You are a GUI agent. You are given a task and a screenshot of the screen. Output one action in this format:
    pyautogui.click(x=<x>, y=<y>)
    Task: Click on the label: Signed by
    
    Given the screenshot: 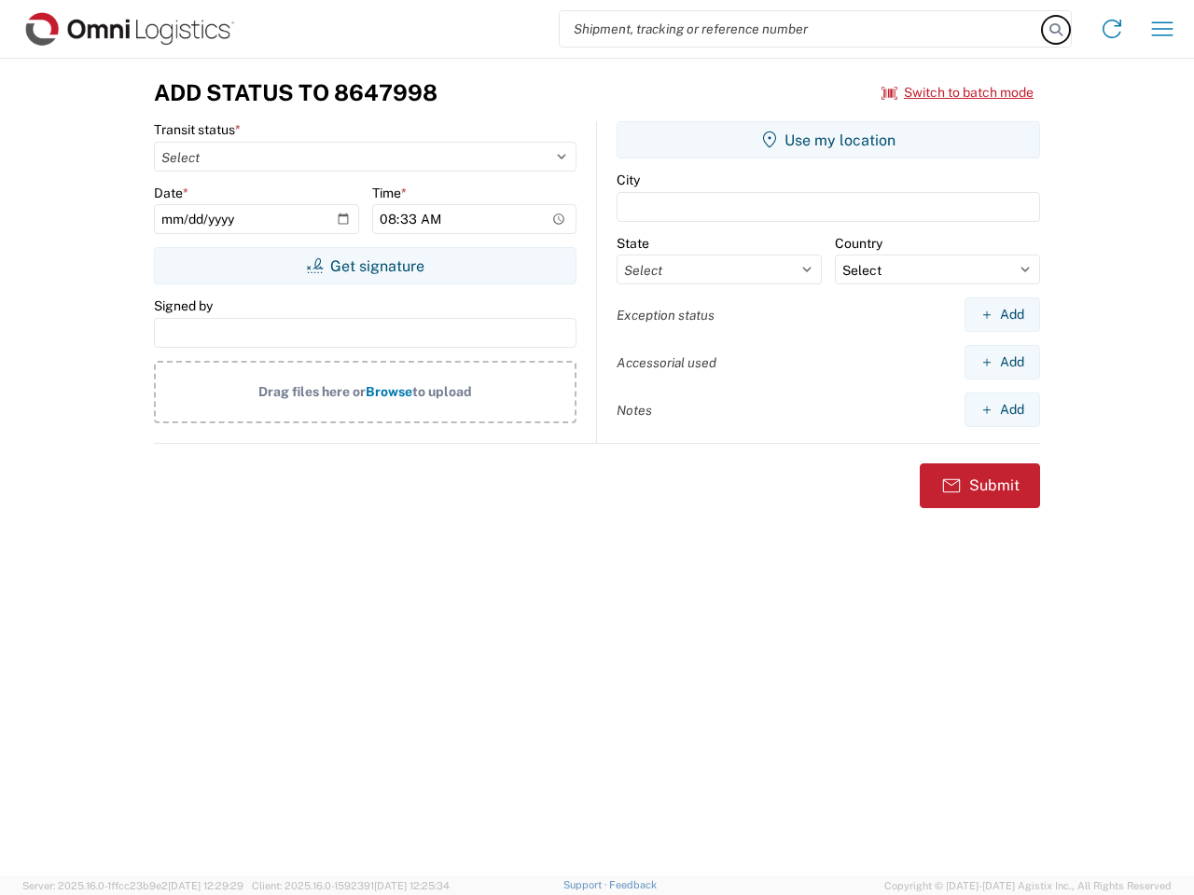 What is the action you would take?
    pyautogui.click(x=183, y=306)
    